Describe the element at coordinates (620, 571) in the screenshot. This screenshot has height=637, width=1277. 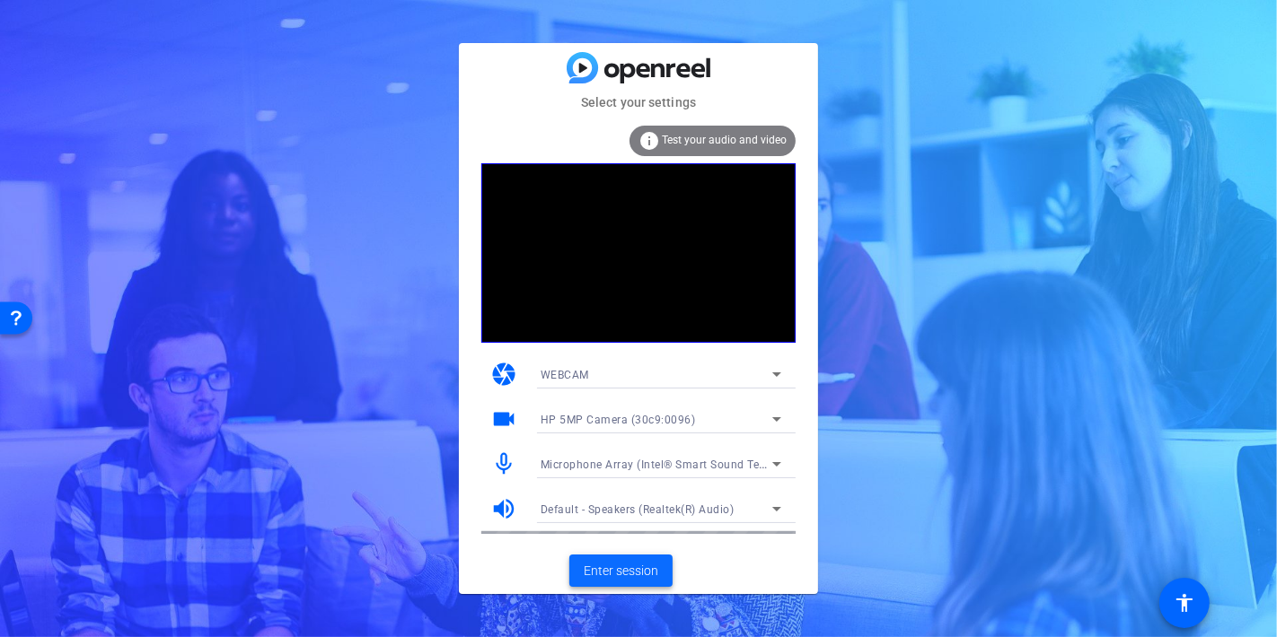
I see `button: Enter session` at that location.